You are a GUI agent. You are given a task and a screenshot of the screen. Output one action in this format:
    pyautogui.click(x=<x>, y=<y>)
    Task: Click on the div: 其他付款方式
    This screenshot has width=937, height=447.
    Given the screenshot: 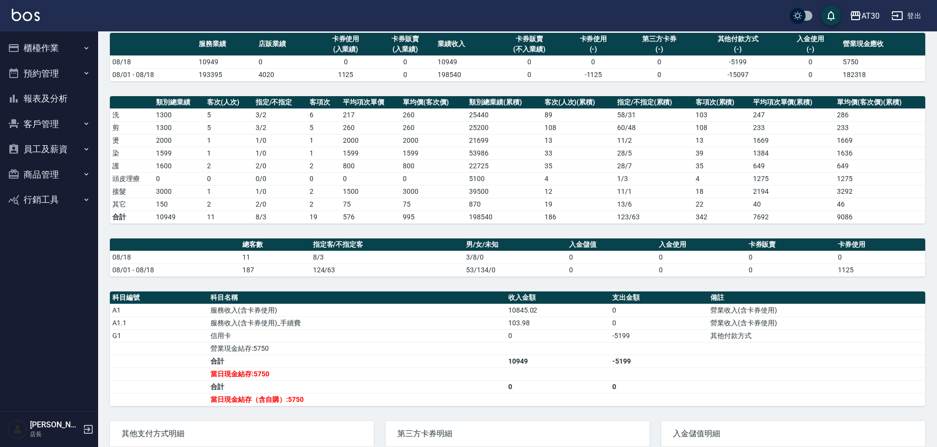 What is the action you would take?
    pyautogui.click(x=738, y=39)
    